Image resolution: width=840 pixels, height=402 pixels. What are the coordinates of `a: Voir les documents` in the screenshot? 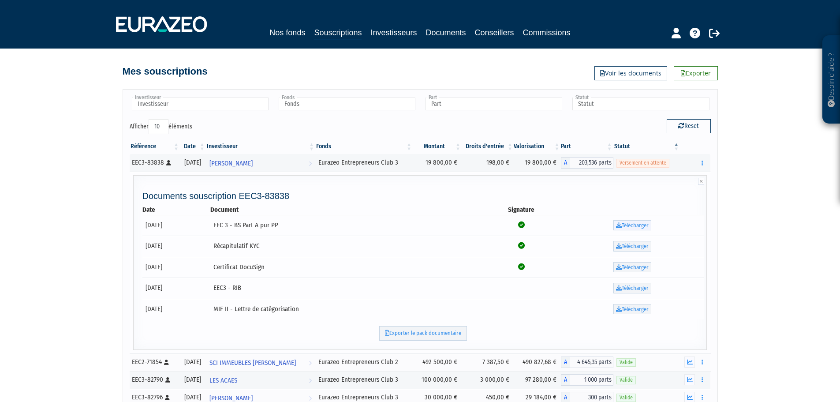 It's located at (631, 73).